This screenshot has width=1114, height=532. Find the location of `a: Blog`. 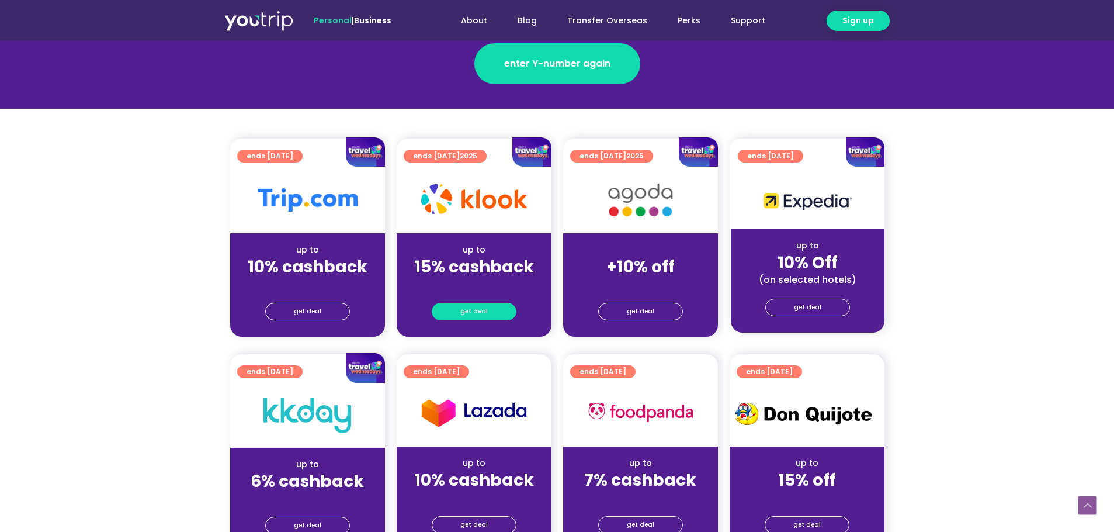

a: Blog is located at coordinates (527, 20).